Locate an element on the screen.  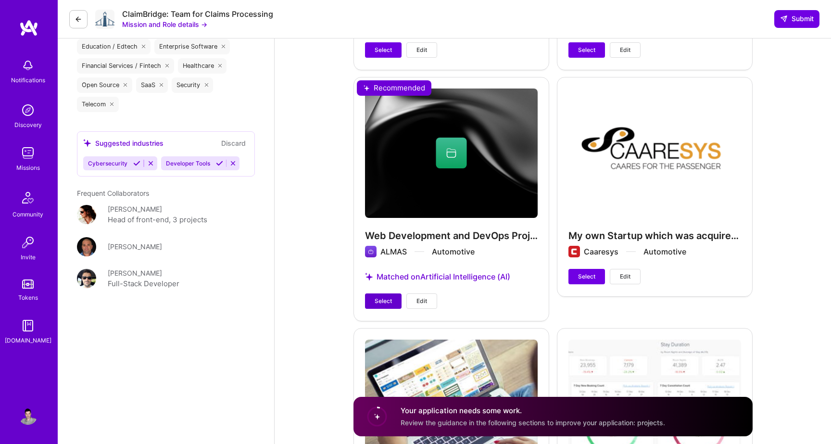
img: Invite is located at coordinates (28, 242).